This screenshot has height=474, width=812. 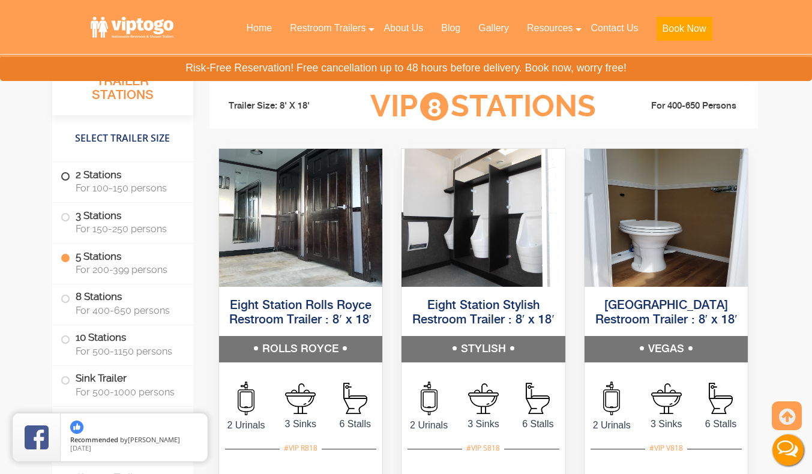 What do you see at coordinates (122, 222) in the screenshot?
I see `label: 3 Stations` at bounding box center [122, 222].